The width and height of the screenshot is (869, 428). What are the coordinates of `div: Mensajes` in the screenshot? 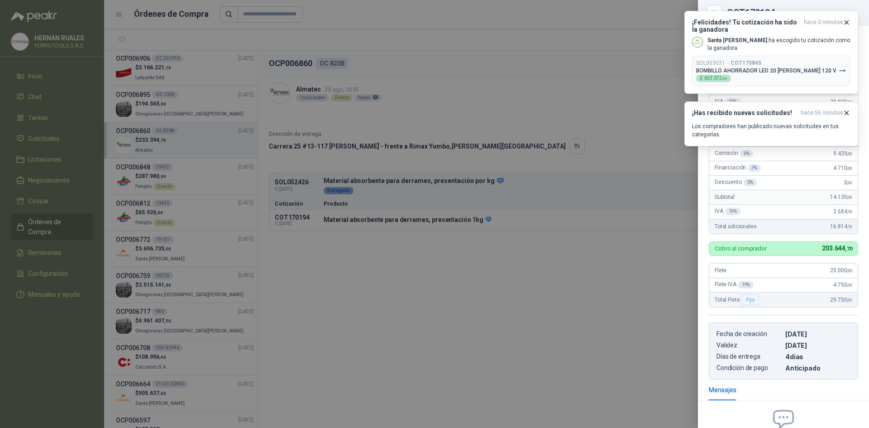 It's located at (723, 390).